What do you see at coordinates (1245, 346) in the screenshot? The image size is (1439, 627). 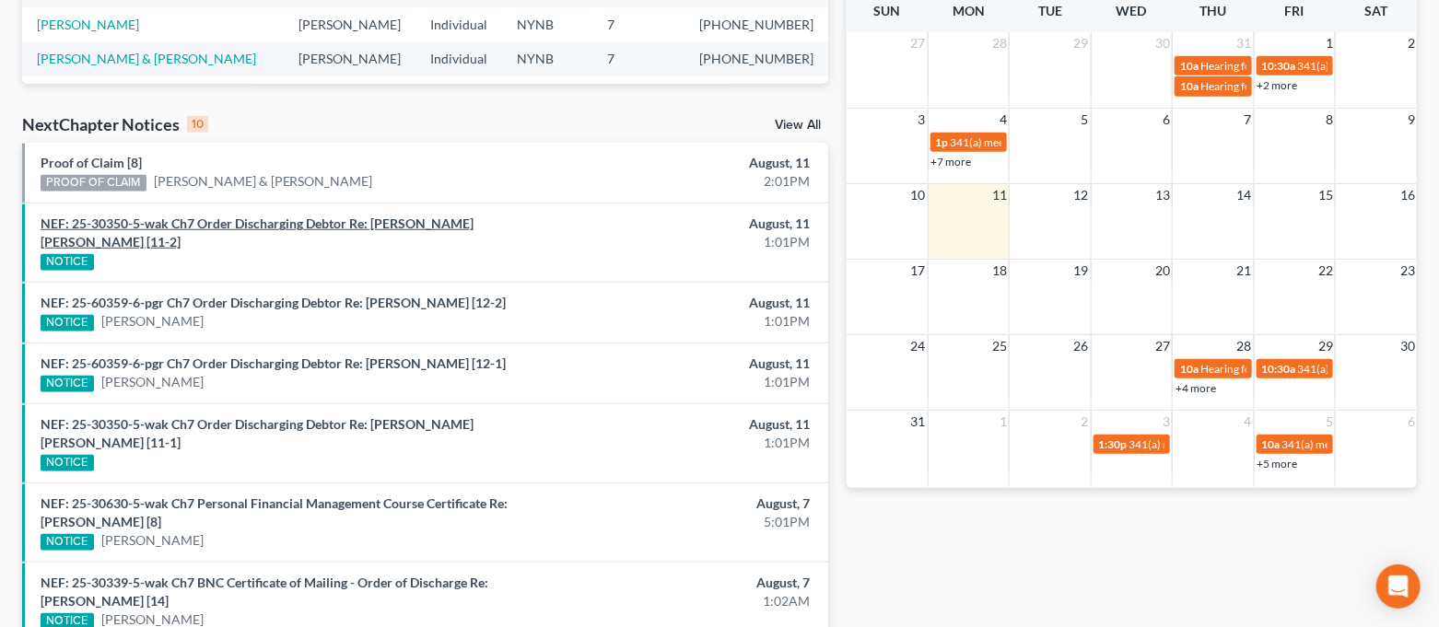 I see `span: 28` at bounding box center [1245, 346].